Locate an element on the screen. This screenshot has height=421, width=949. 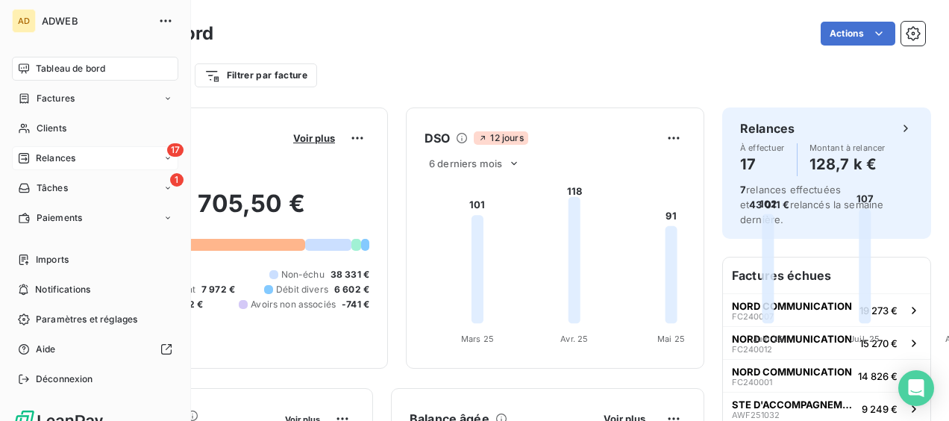
a: 17Relances is located at coordinates (95, 158).